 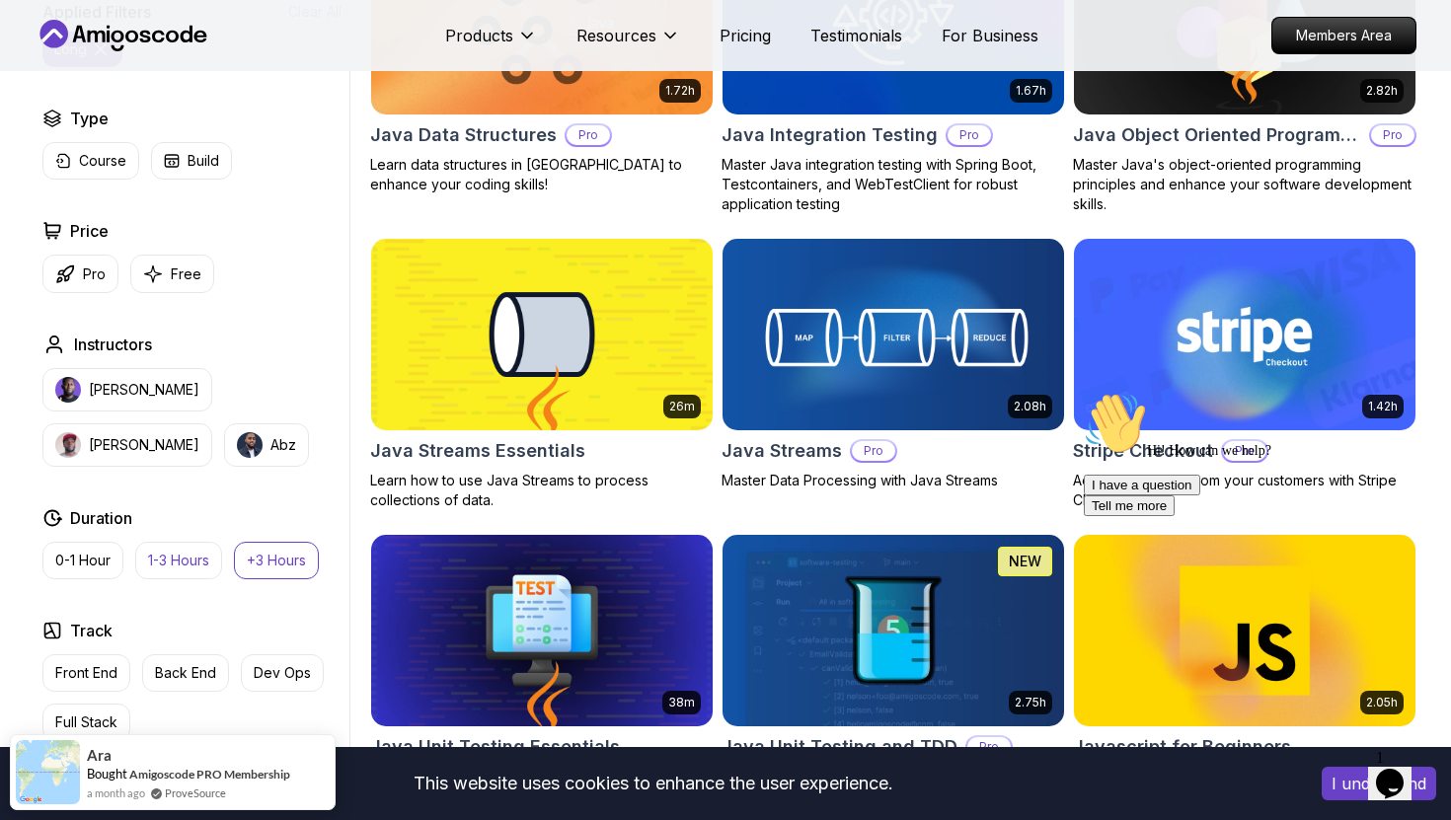 What do you see at coordinates (99, 755) in the screenshot?
I see `span: Ara` at bounding box center [99, 755].